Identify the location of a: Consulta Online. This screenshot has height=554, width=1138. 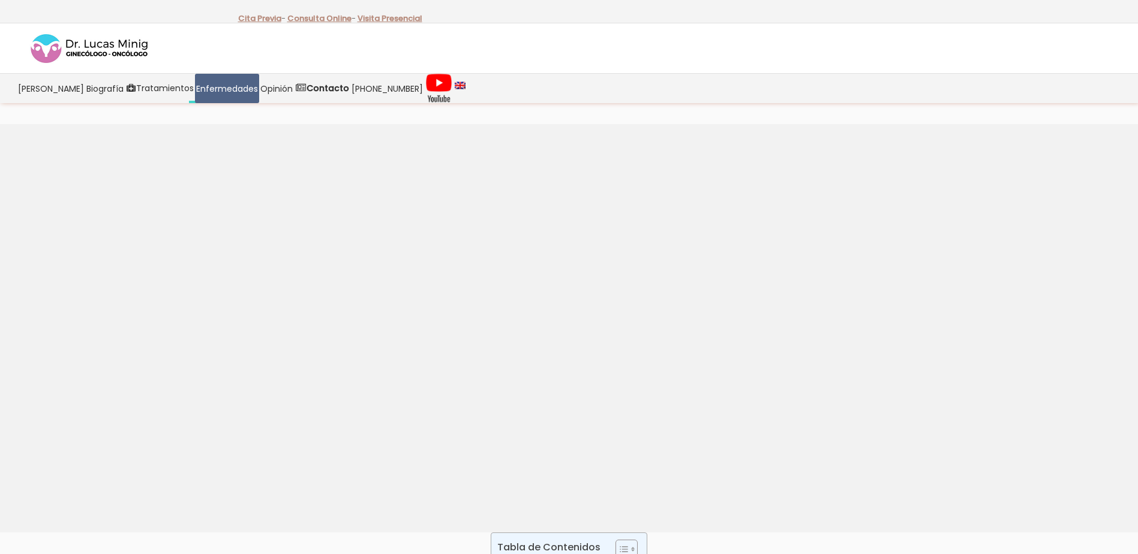
(319, 18).